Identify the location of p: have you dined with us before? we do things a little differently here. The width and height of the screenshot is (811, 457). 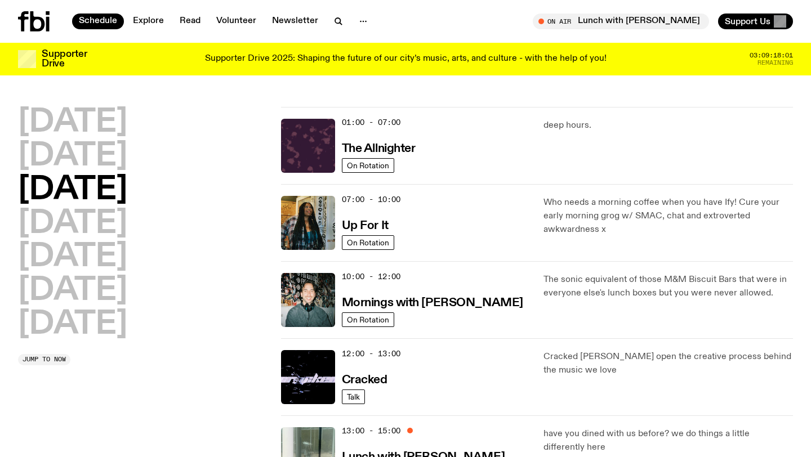
(668, 441).